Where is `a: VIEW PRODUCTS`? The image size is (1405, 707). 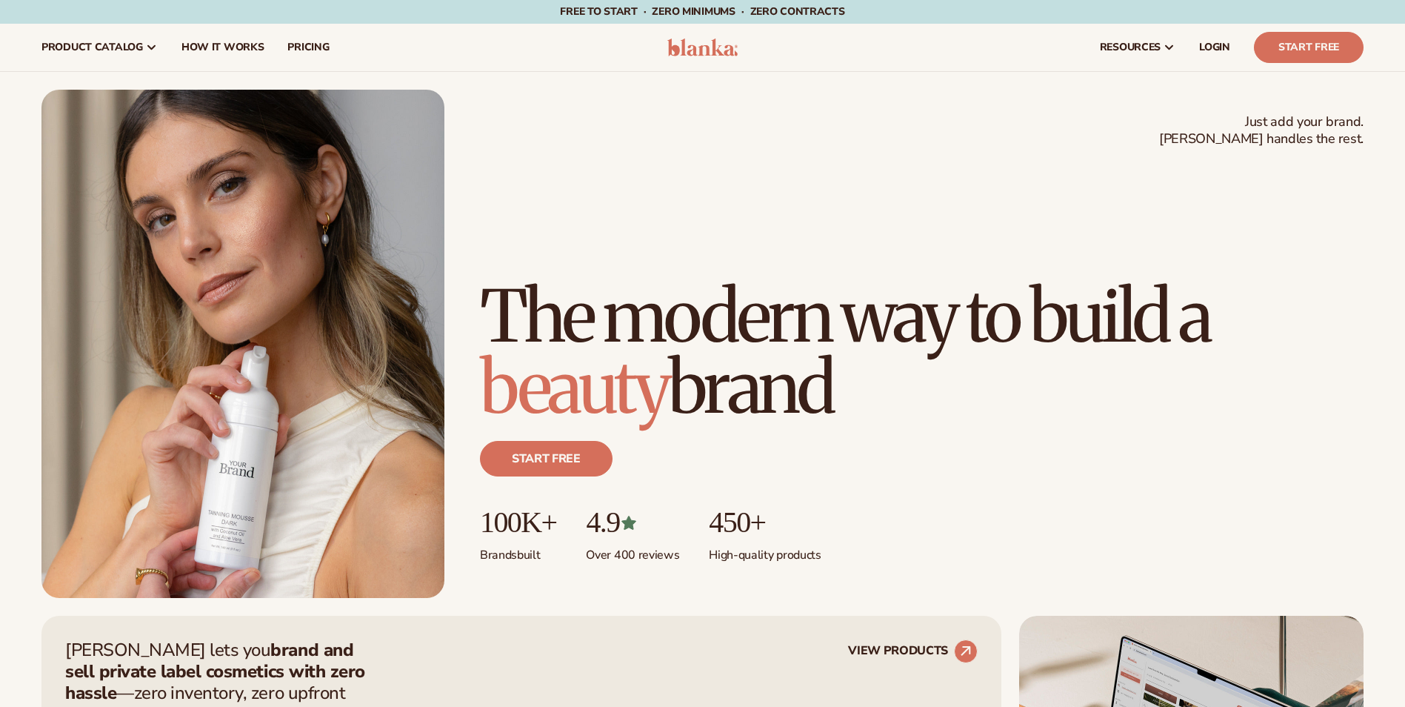
a: VIEW PRODUCTS is located at coordinates (912, 651).